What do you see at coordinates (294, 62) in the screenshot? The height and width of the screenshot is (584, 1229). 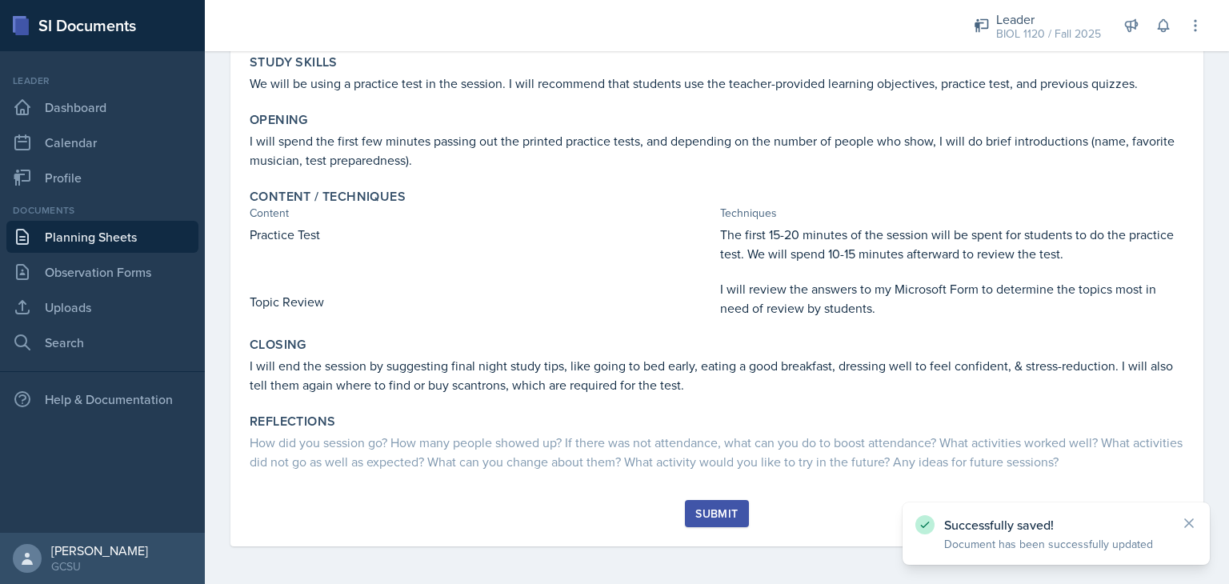 I see `label: Study Skills` at bounding box center [294, 62].